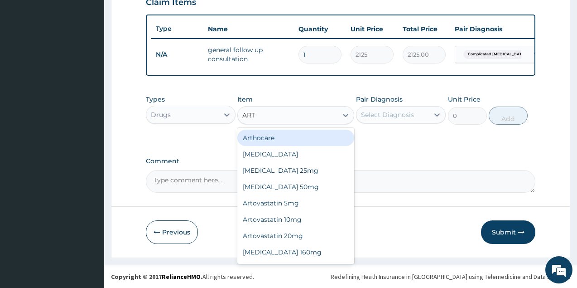  I want to click on img: d_794563401_company_1708531726252_794563401, so click(27, 57).